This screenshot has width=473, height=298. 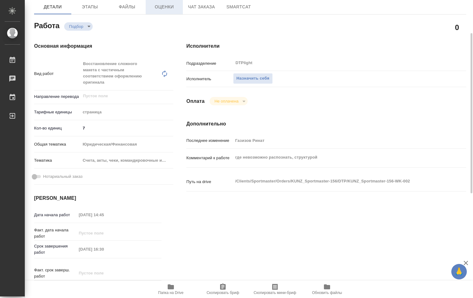 What do you see at coordinates (127, 160) in the screenshot?
I see `div: Счета, акты, чеки, командировочные и таможенные документы` at bounding box center [127, 160].